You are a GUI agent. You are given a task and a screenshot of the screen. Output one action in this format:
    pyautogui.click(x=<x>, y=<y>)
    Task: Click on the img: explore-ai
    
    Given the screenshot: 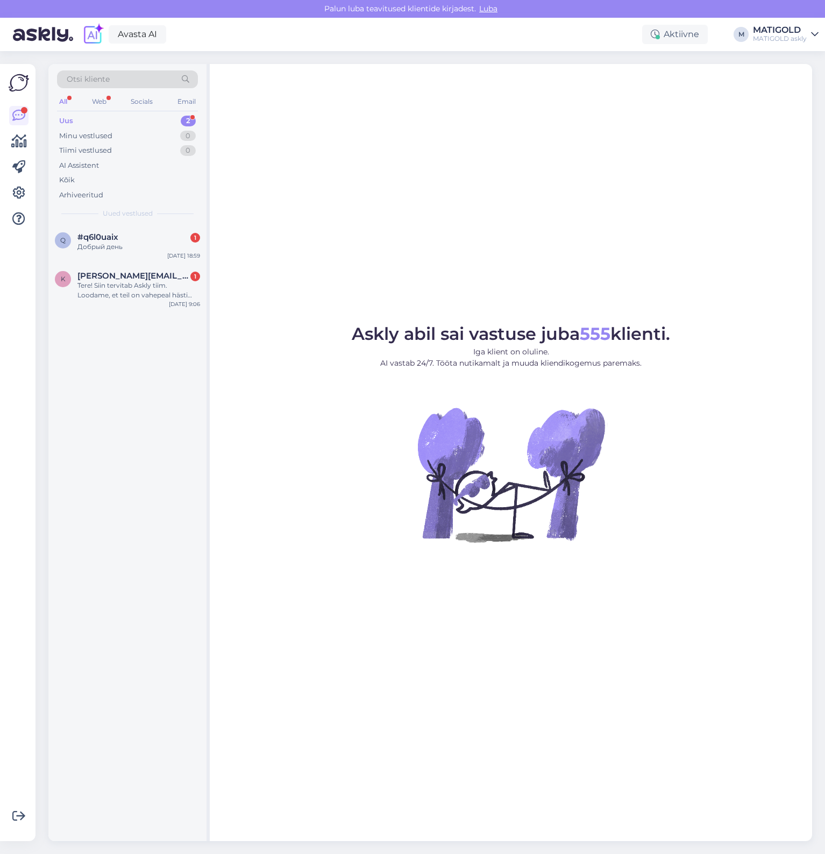 What is the action you would take?
    pyautogui.click(x=93, y=34)
    